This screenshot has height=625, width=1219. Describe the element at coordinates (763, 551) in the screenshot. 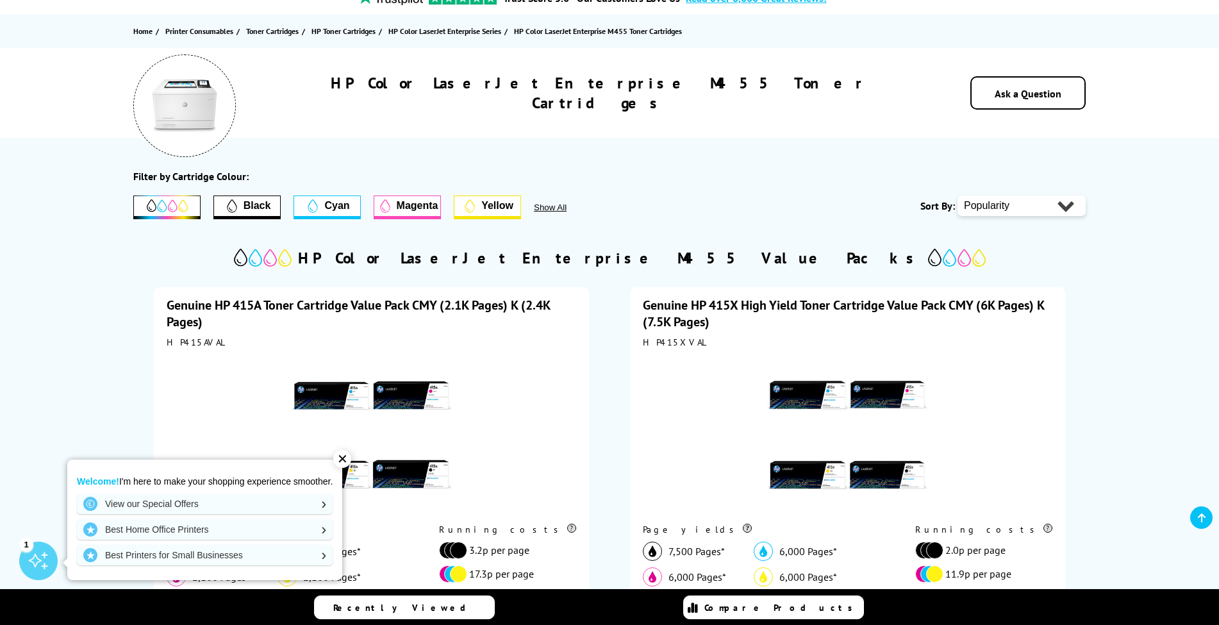

I see `img: cyan_icon.svg` at that location.